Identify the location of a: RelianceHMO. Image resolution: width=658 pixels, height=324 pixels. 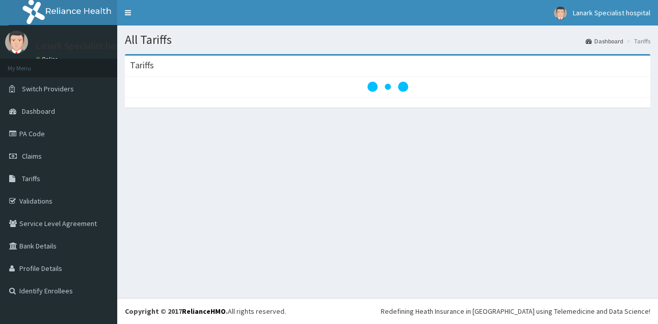
(204, 311).